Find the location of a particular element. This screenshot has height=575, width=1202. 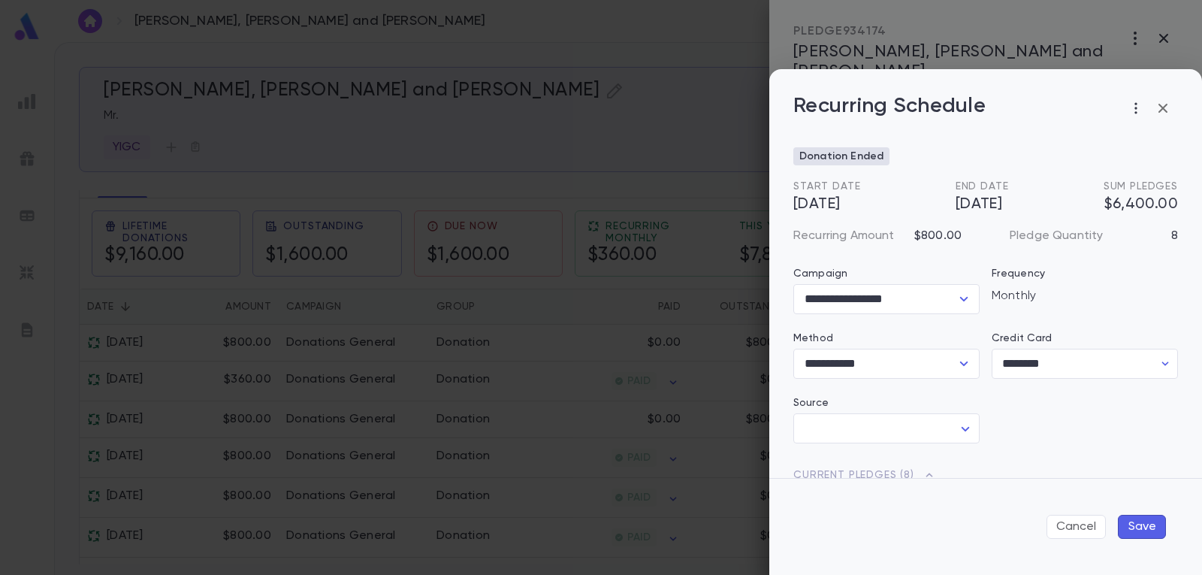

label: Method is located at coordinates (813, 338).